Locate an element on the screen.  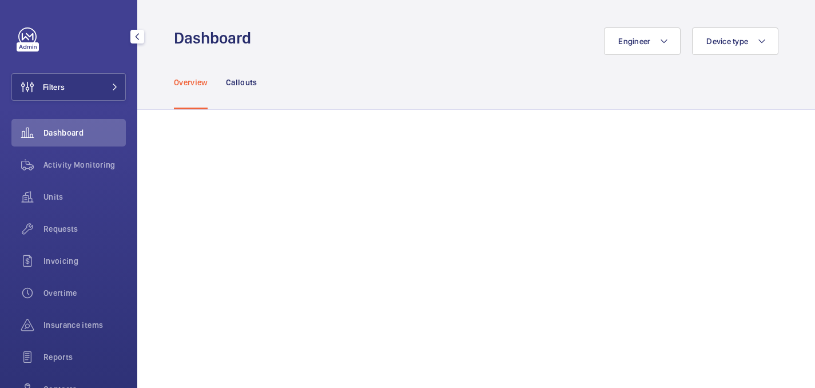
p: Callouts is located at coordinates (241, 82).